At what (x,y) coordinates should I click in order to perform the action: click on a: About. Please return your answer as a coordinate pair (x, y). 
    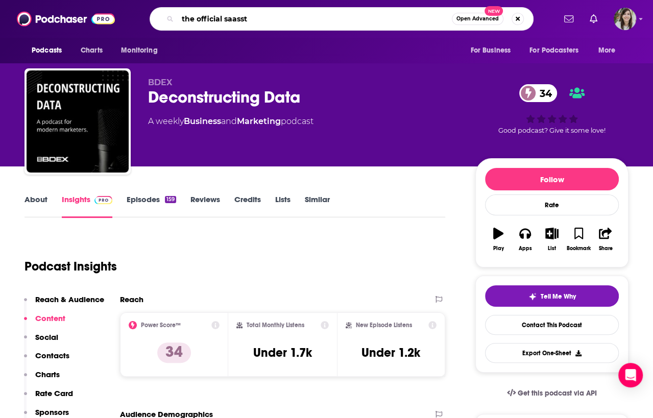
    Looking at the image, I should click on (36, 206).